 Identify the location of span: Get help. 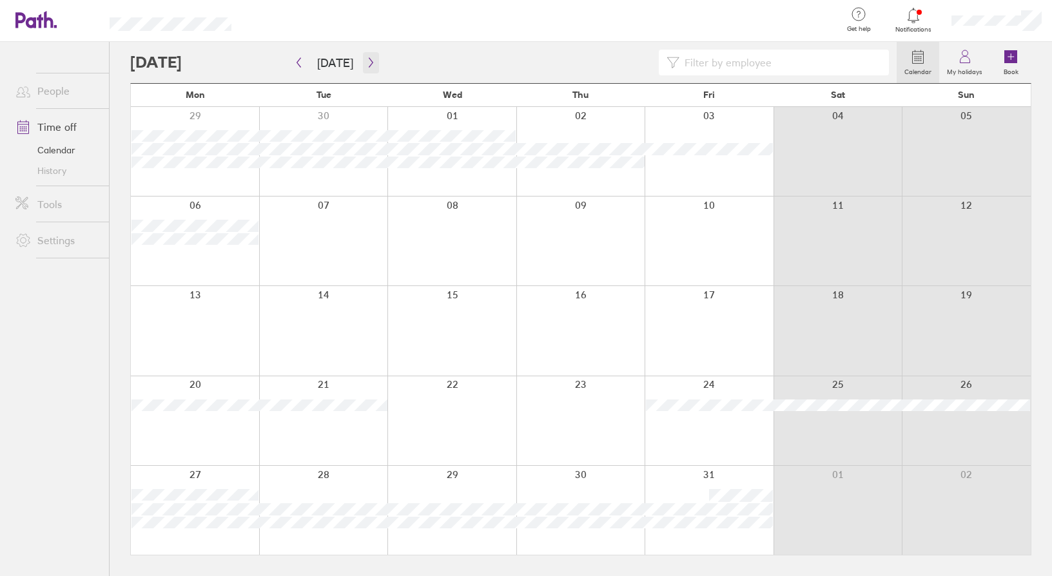
(859, 29).